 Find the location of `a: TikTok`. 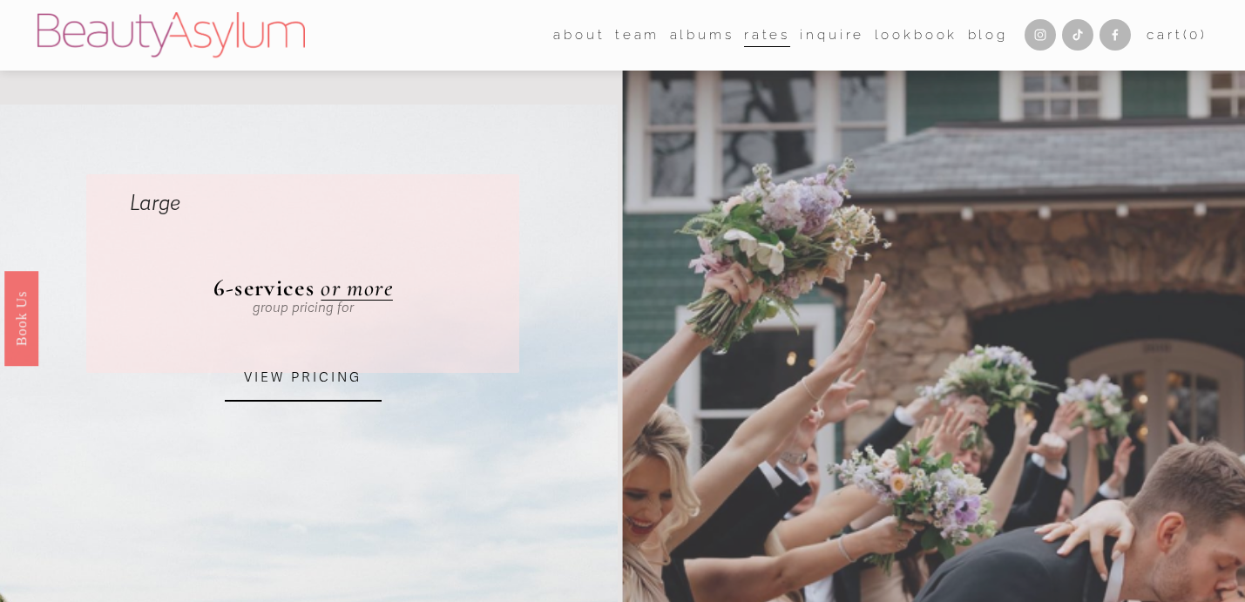

a: TikTok is located at coordinates (1078, 35).